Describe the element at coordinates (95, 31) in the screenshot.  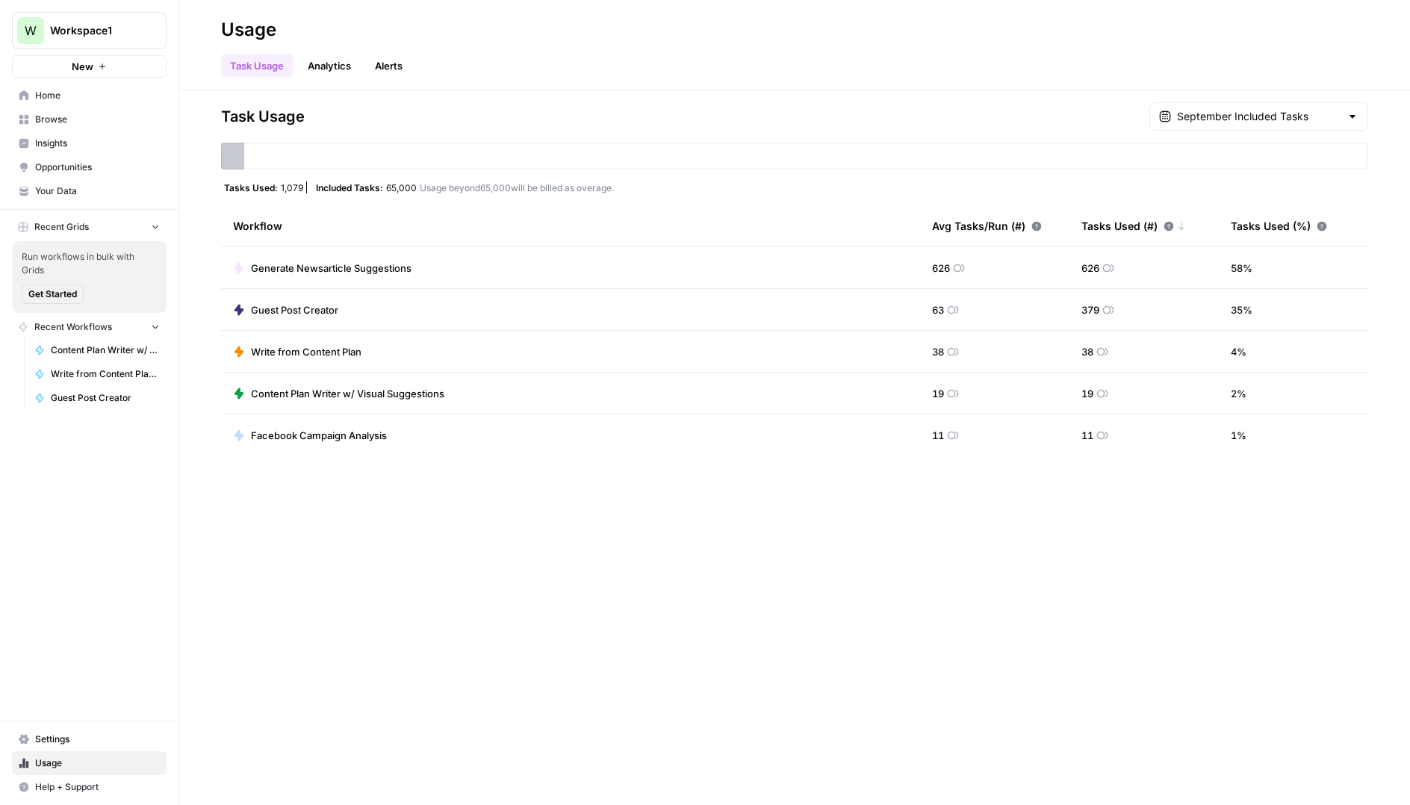
I see `span: Workspace1` at that location.